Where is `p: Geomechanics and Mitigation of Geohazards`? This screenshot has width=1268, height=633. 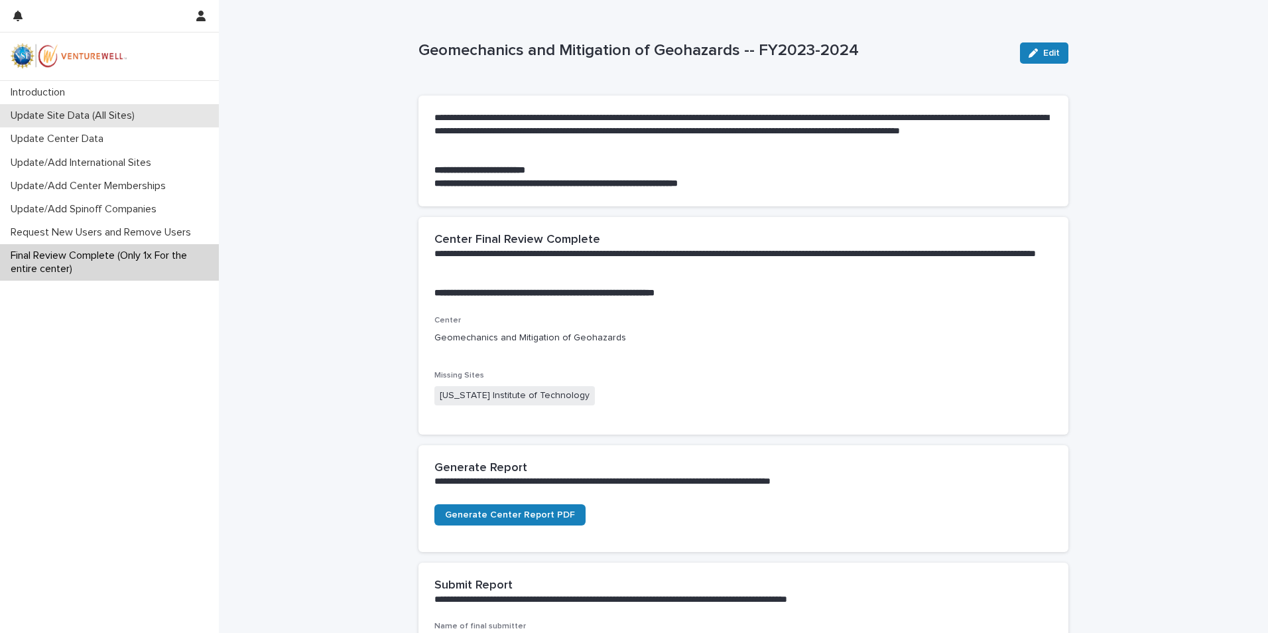
p: Geomechanics and Mitigation of Geohazards is located at coordinates (743, 338).